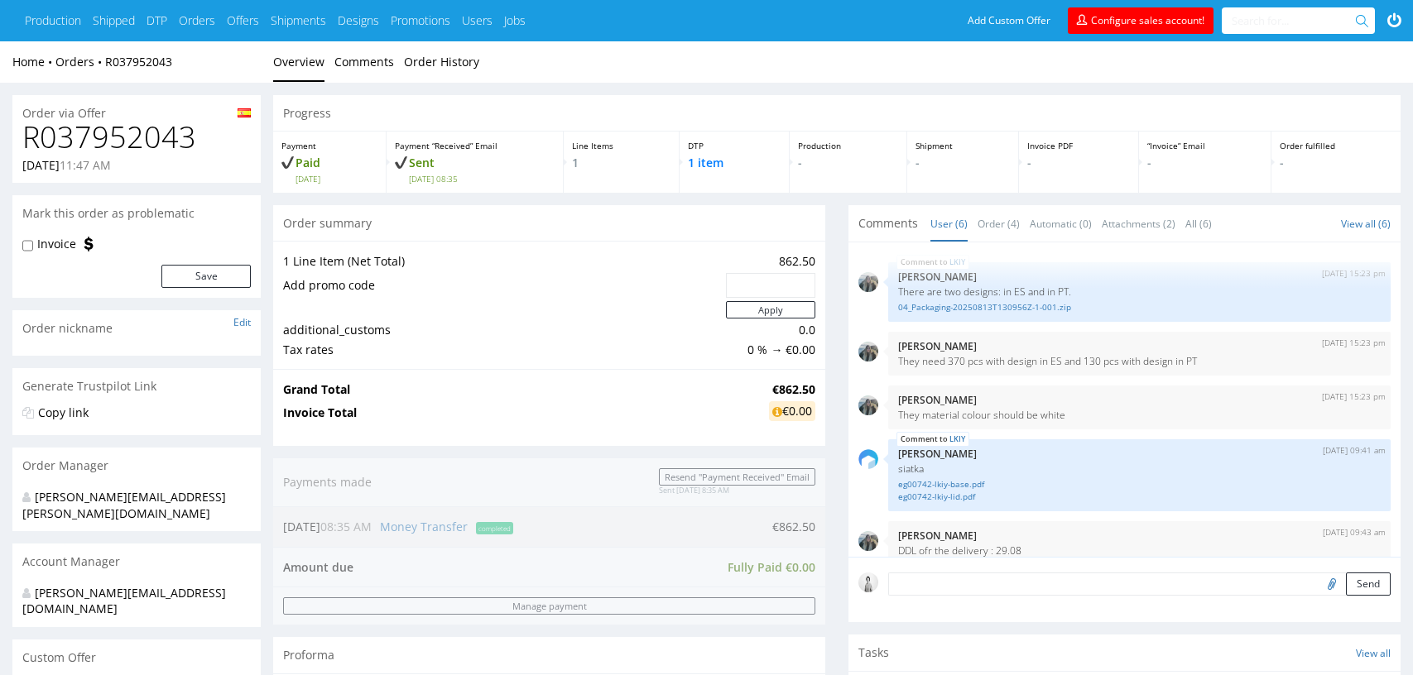 This screenshot has width=1413, height=675. What do you see at coordinates (474, 146) in the screenshot?
I see `p: Payment “Received” Email` at bounding box center [474, 146].